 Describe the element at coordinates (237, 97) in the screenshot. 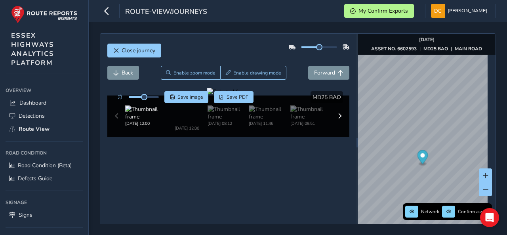

I see `span: Save PDF` at that location.